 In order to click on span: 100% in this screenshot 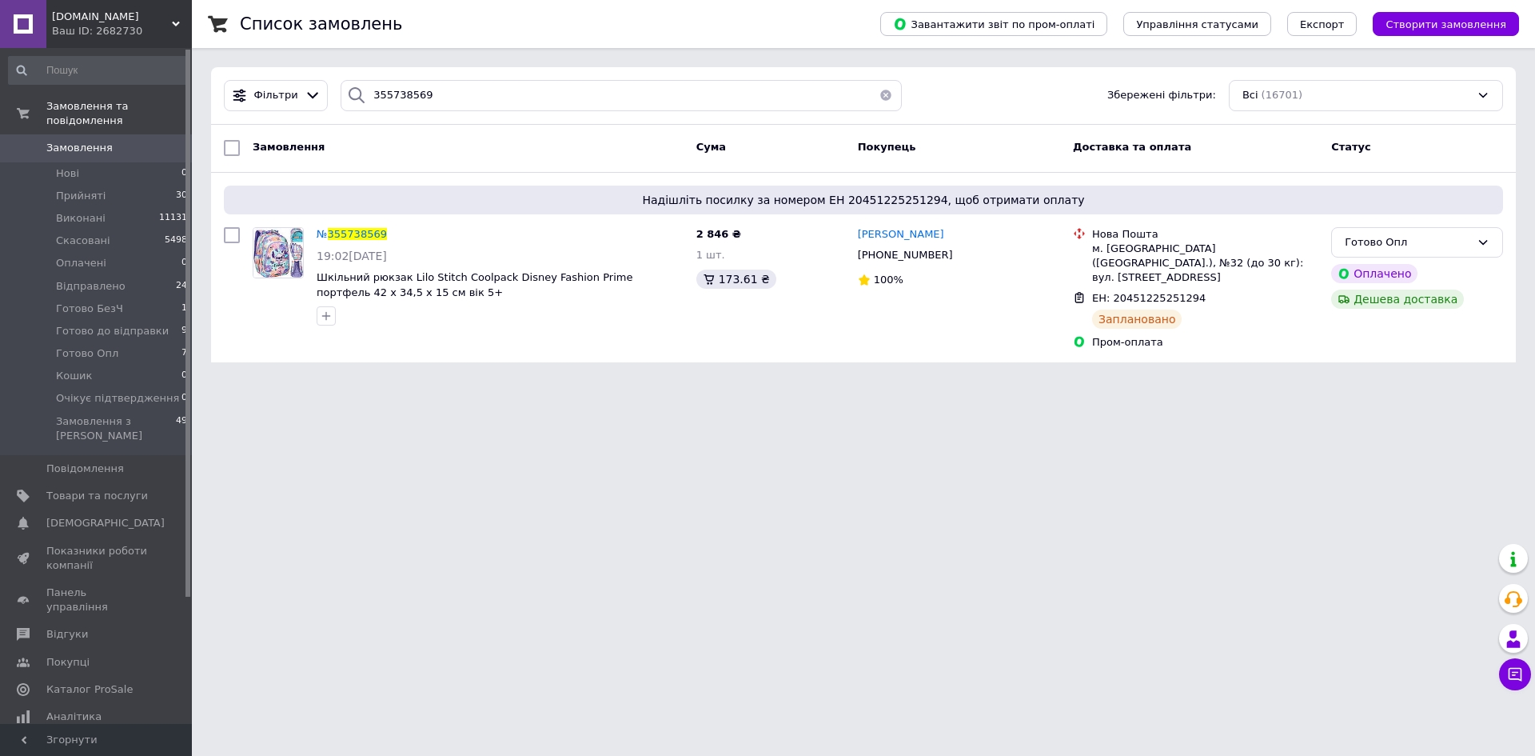, I will do `click(888, 279)`.